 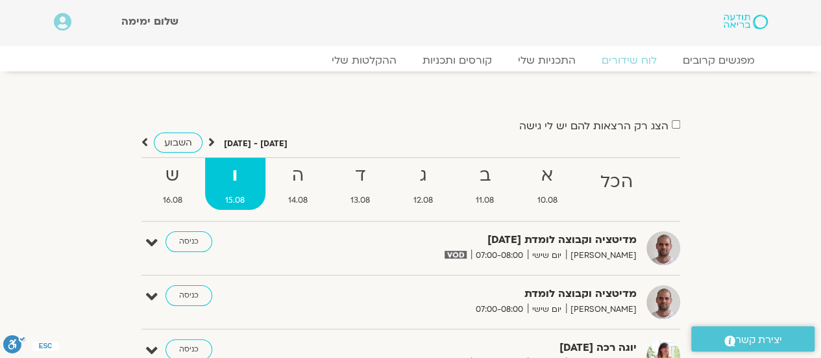 I want to click on strong: ב, so click(x=485, y=175).